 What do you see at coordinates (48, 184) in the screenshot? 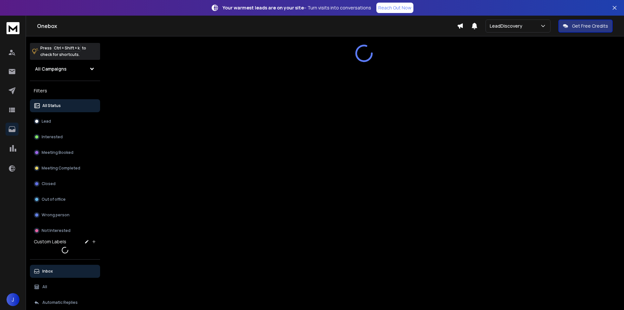
I see `p: Closed` at bounding box center [48, 184].